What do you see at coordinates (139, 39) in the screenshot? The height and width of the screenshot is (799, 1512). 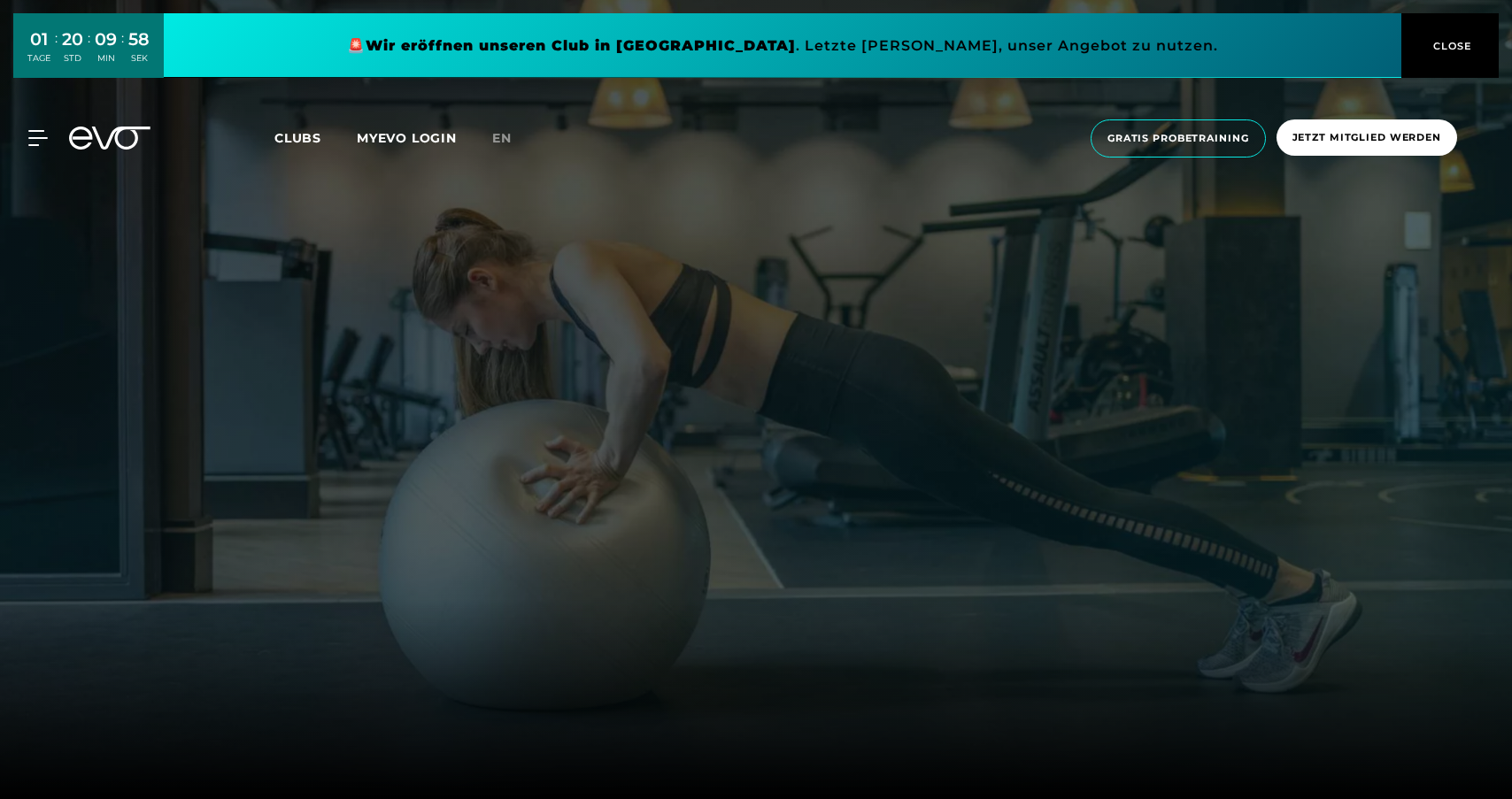 I see `div: 58` at bounding box center [139, 39].